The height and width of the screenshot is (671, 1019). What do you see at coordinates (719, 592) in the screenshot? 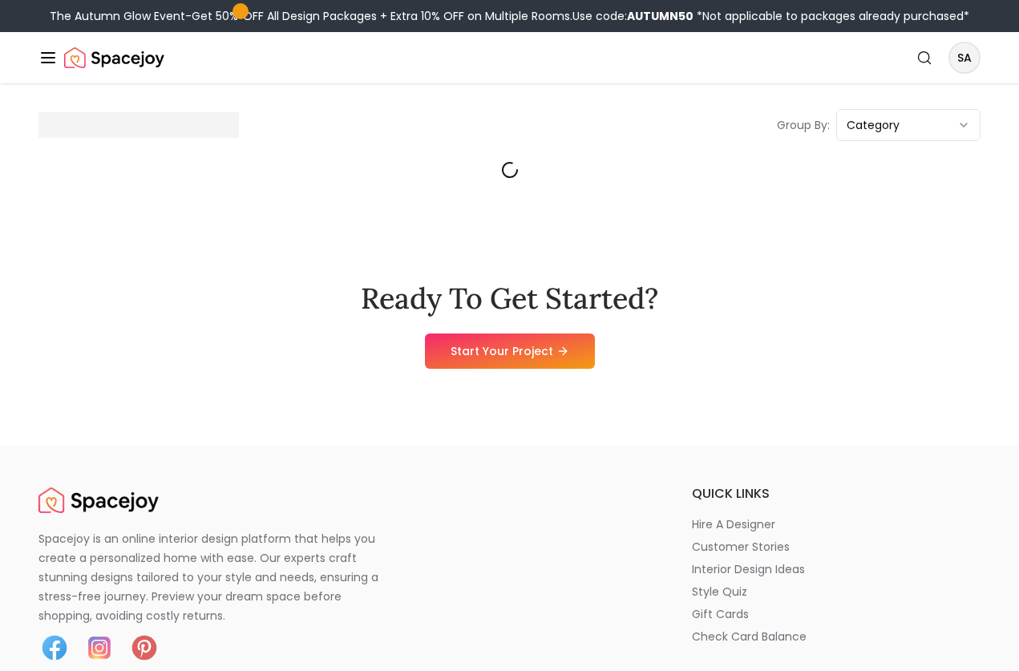
I see `p: style quiz` at bounding box center [719, 592].